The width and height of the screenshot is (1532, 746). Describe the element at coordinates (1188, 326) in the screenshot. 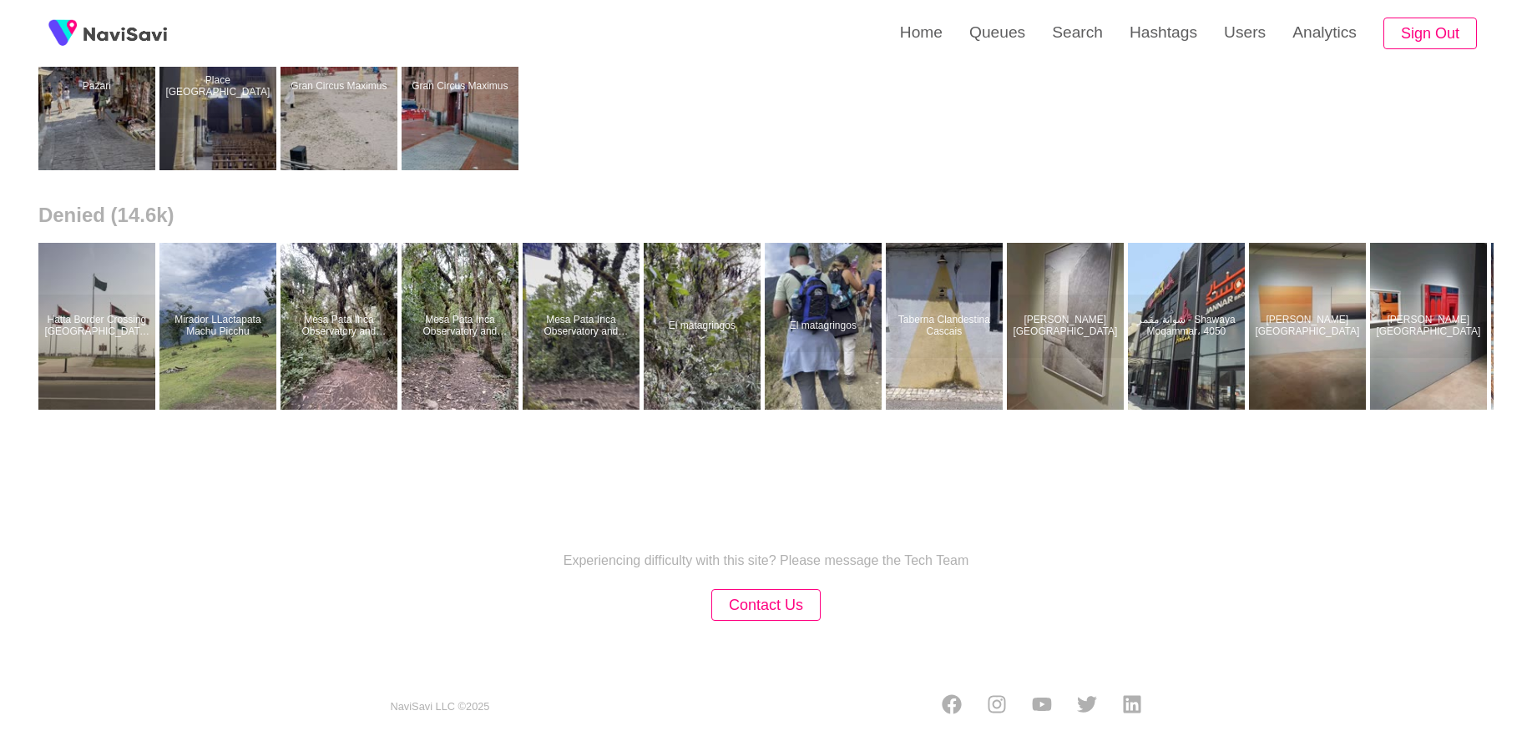

I see `a: شواية مقمر - Shawaya Moqammar‎‎‎‎، 4050شواية مقمر - Shawaya Moqammar‎‎‎‎، 4050` at that location.